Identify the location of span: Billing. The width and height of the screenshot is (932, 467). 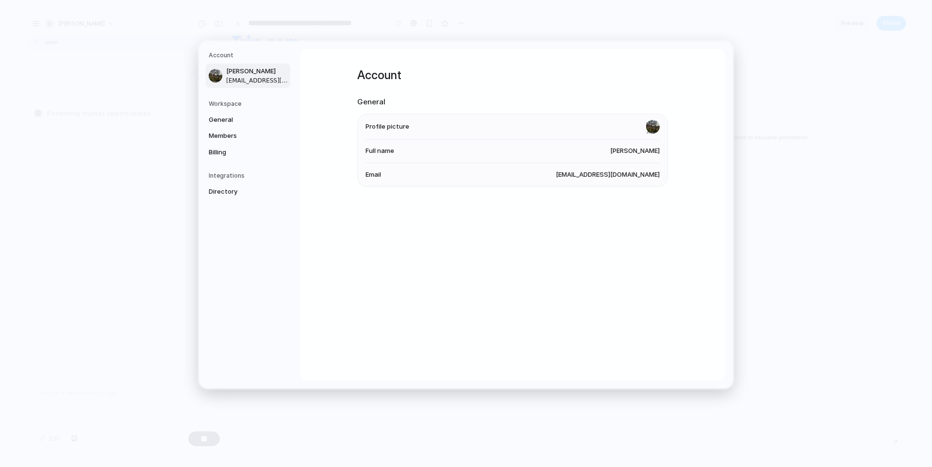
(240, 152).